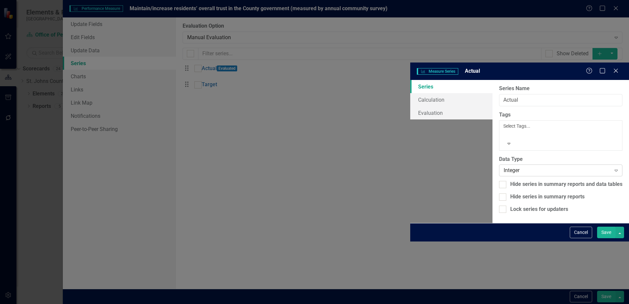 Image resolution: width=629 pixels, height=304 pixels. What do you see at coordinates (561, 89) in the screenshot?
I see `label: Series Name` at bounding box center [561, 89].